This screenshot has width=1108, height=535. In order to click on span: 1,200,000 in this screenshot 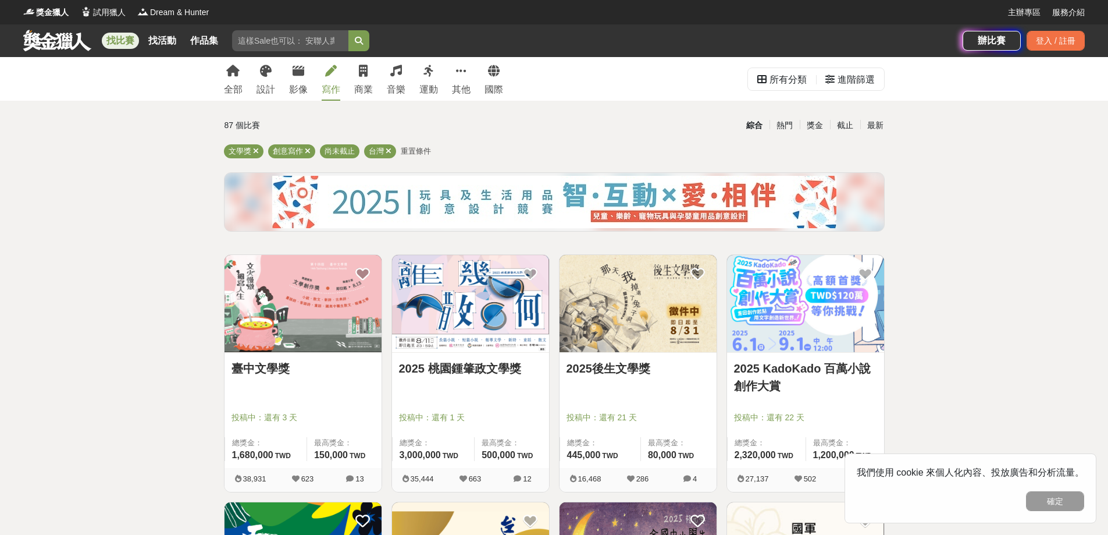, I will do `click(834, 454)`.